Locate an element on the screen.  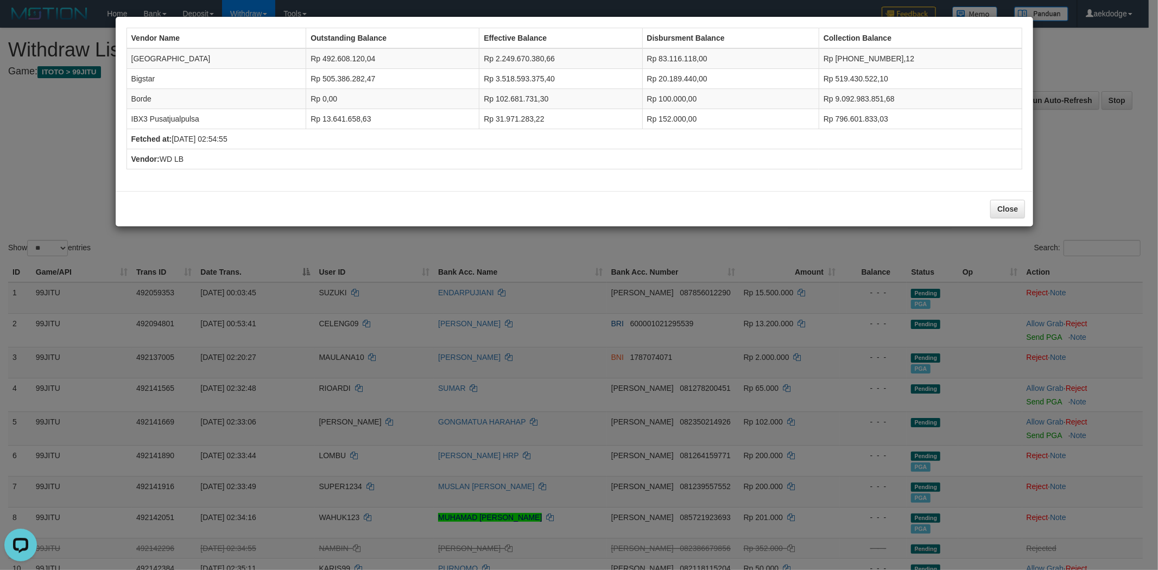
b: Fetched at: is located at coordinates (152, 139).